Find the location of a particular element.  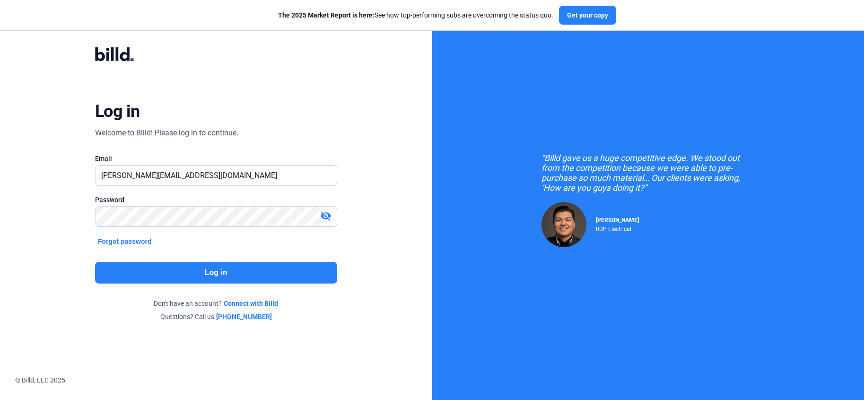

div: RDP Electrical is located at coordinates (617, 227).